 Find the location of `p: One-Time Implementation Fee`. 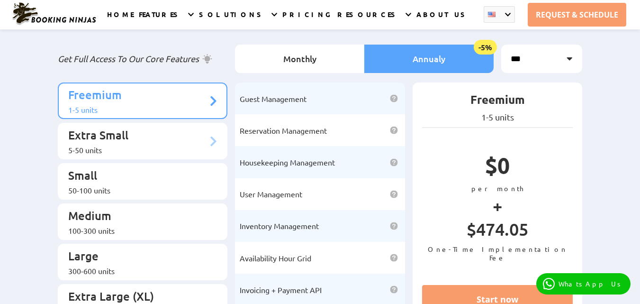

p: One-Time Implementation Fee is located at coordinates (498, 253).